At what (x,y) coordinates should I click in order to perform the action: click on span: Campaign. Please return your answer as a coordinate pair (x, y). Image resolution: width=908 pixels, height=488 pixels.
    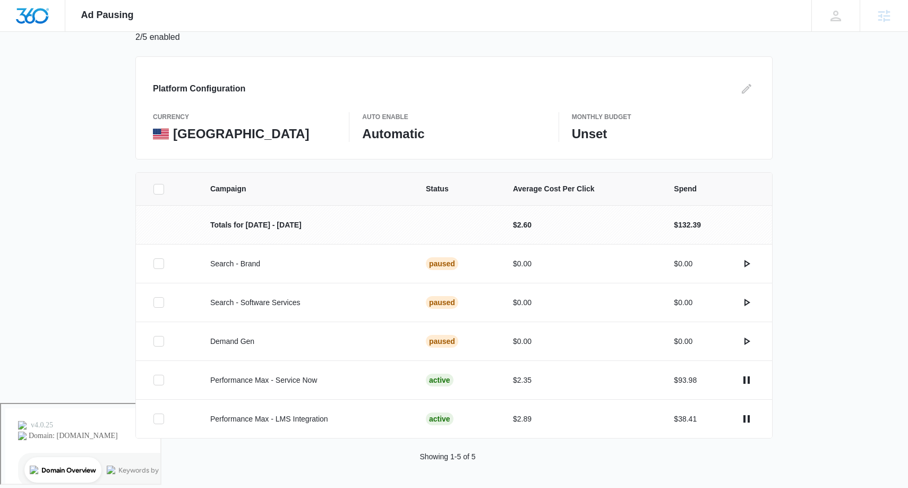
    Looking at the image, I should click on (305, 189).